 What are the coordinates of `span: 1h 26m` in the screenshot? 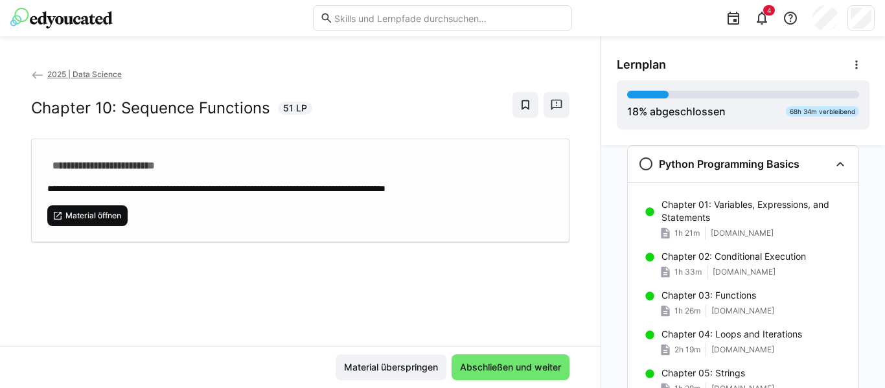 It's located at (687, 311).